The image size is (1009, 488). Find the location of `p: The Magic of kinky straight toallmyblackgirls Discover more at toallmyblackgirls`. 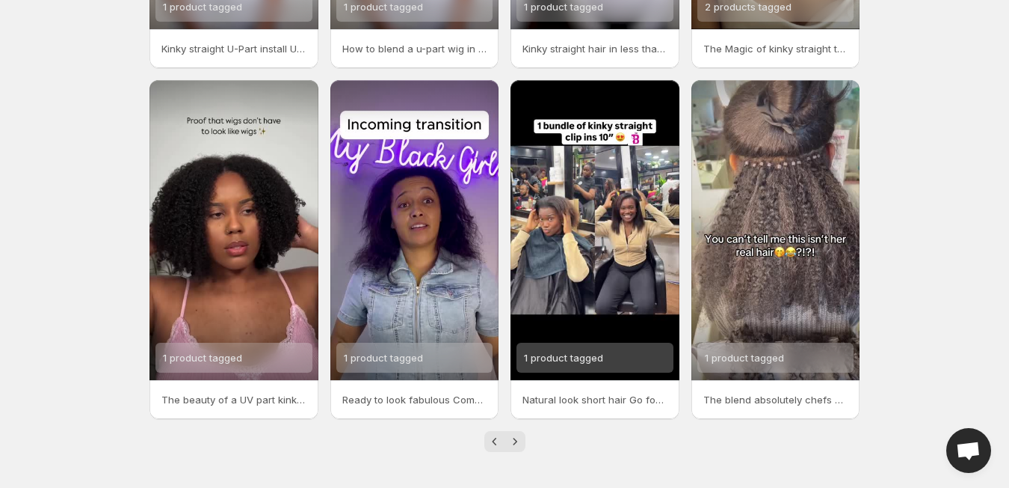

p: The Magic of kinky straight toallmyblackgirls Discover more at toallmyblackgirls is located at coordinates (776, 49).